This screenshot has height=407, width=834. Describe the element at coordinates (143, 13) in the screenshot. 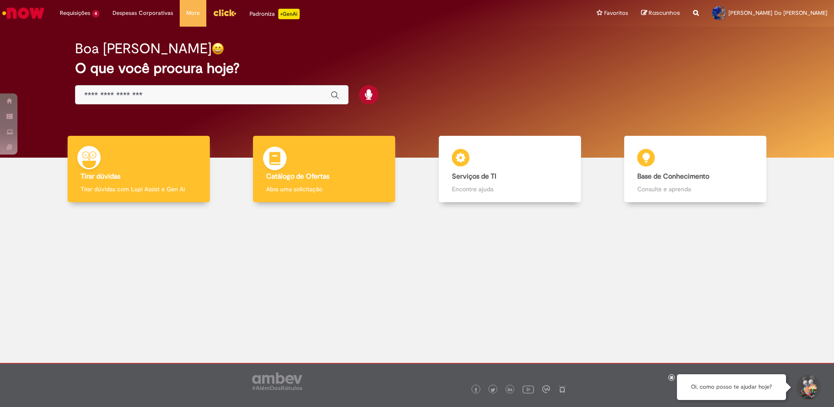

I see `span: Despesas Corporativas` at that location.